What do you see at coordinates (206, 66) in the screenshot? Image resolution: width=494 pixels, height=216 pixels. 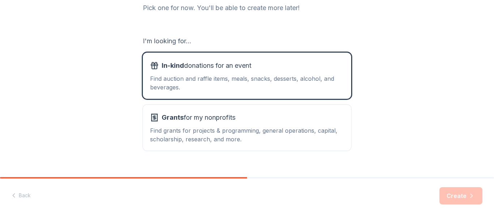 I see `span: donations for an event` at bounding box center [206, 66].